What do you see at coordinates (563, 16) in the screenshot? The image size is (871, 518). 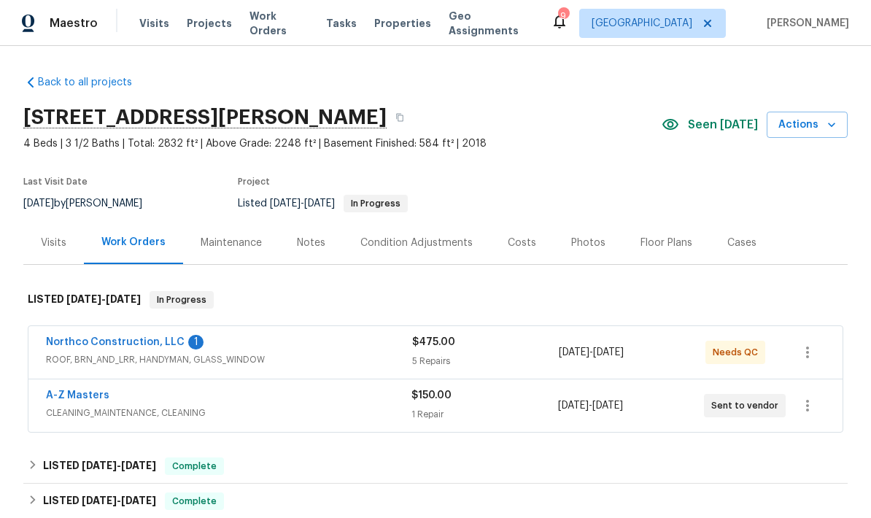 I see `div: 9` at bounding box center [563, 16].